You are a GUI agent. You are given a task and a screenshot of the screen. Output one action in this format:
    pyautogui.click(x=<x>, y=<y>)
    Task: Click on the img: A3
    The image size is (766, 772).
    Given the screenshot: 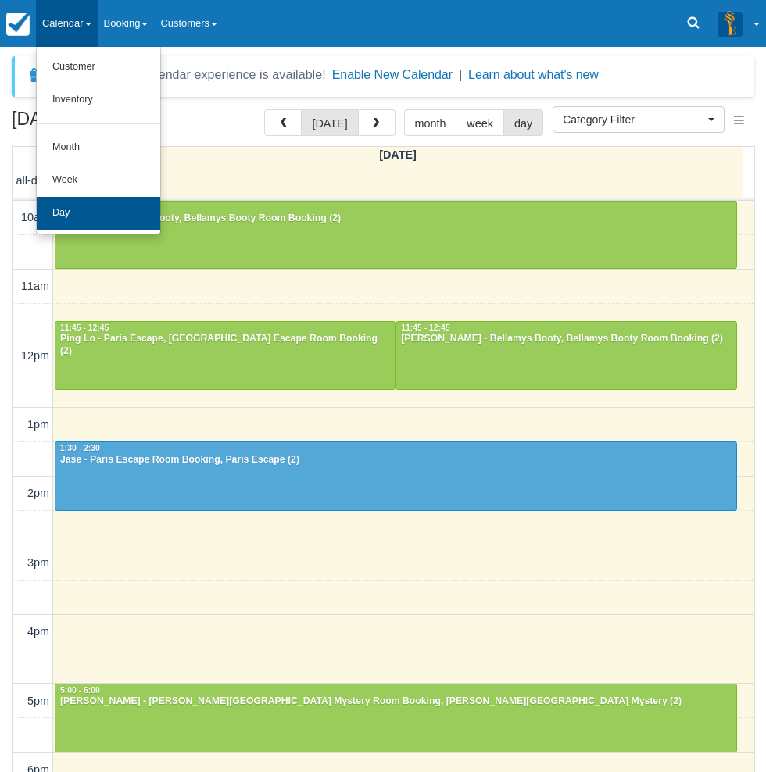 What is the action you would take?
    pyautogui.click(x=730, y=23)
    